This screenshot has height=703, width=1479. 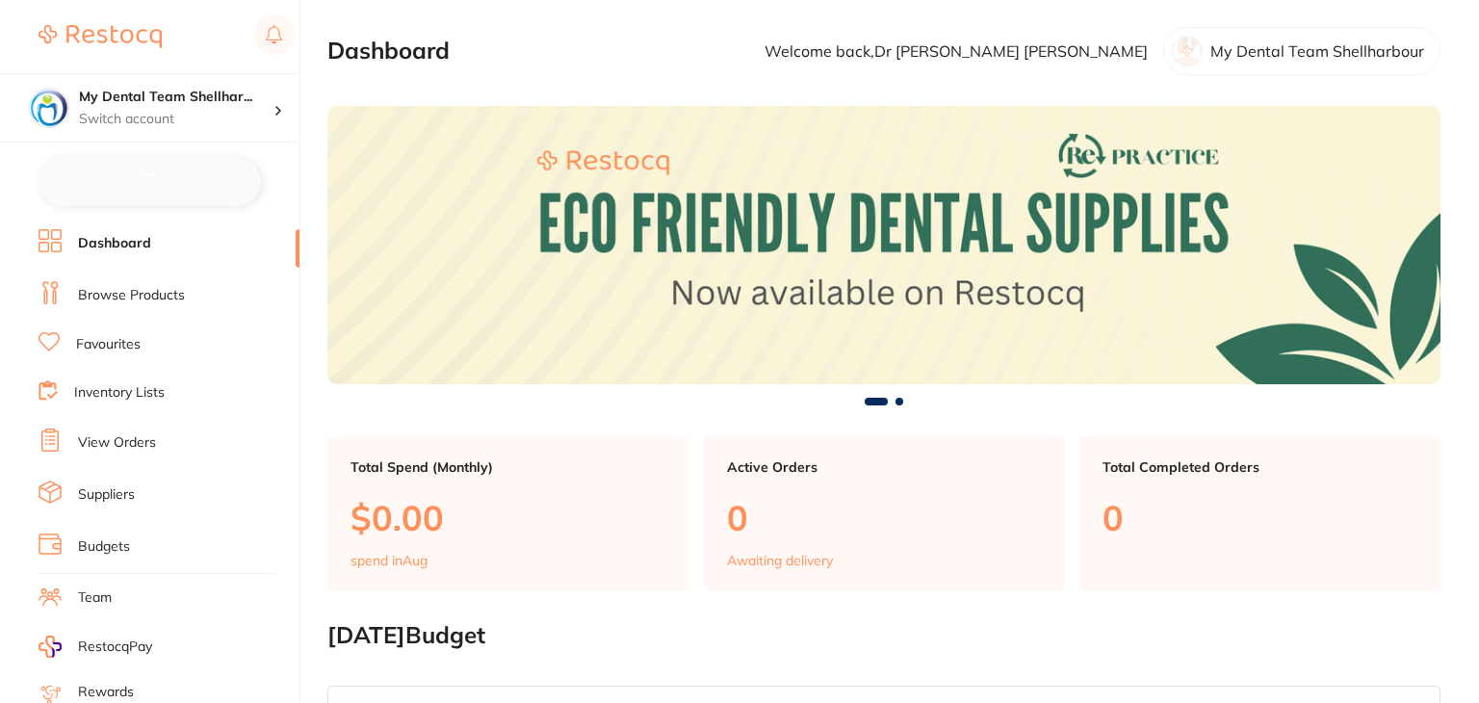 I want to click on img: My Dental Team Shellharbour, so click(x=49, y=108).